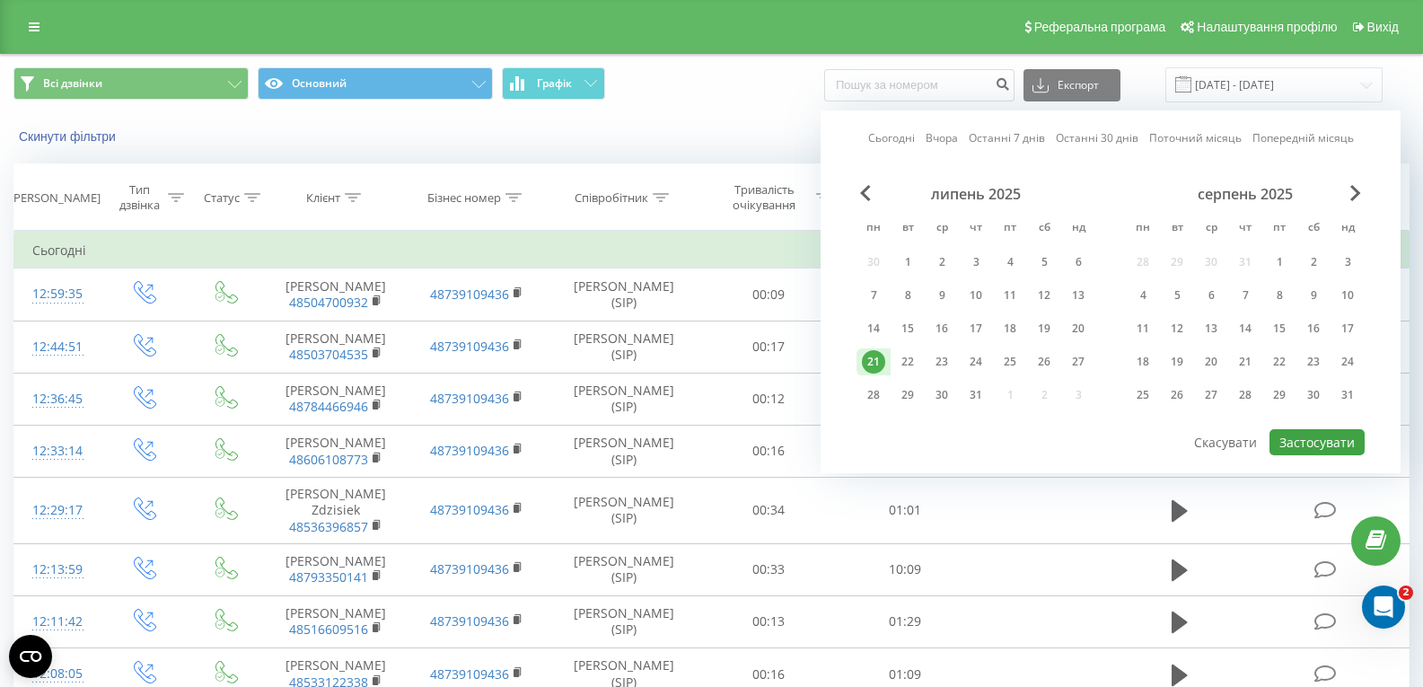 This screenshot has width=1423, height=687. What do you see at coordinates (375, 83) in the screenshot?
I see `button: Основний` at bounding box center [375, 83].